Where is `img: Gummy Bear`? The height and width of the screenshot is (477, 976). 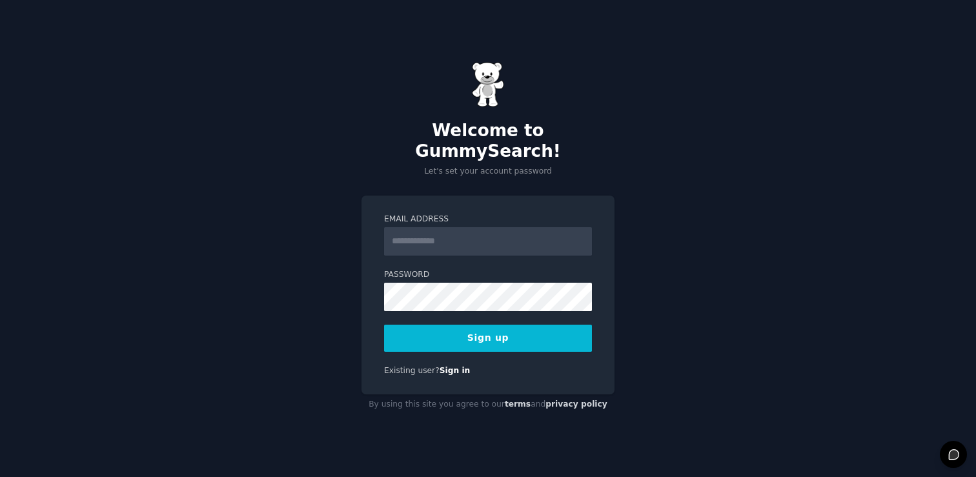 img: Gummy Bear is located at coordinates (488, 85).